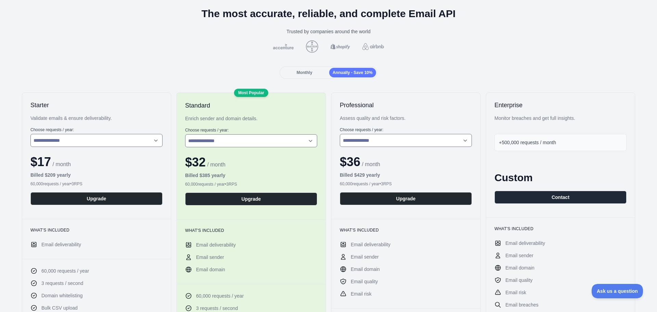 The image size is (657, 312). What do you see at coordinates (560, 118) in the screenshot?
I see `div: Monitor breaches and get full insights.` at bounding box center [560, 118].